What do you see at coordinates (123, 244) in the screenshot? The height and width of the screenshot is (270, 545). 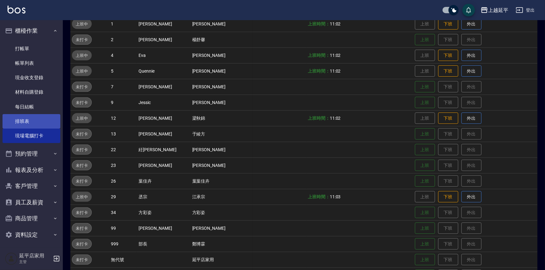 I see `td: 999` at bounding box center [123, 244].